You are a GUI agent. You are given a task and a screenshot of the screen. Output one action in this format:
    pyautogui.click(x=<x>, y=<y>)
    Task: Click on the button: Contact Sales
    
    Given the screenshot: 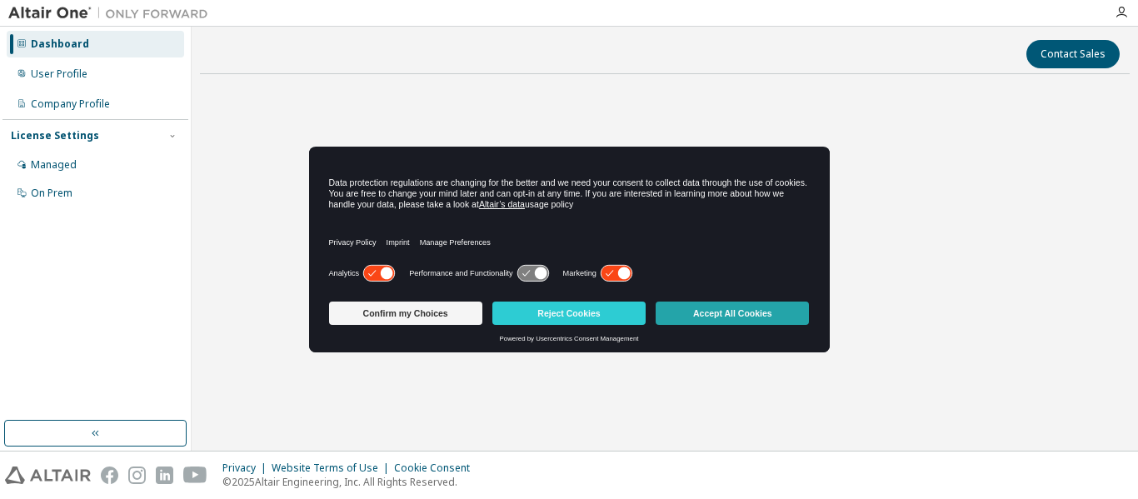 What is the action you would take?
    pyautogui.click(x=1073, y=54)
    